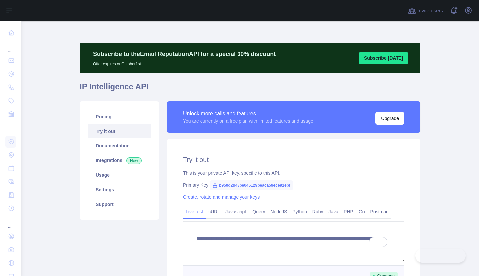 This screenshot has height=276, width=479. I want to click on a: Usage, so click(120, 175).